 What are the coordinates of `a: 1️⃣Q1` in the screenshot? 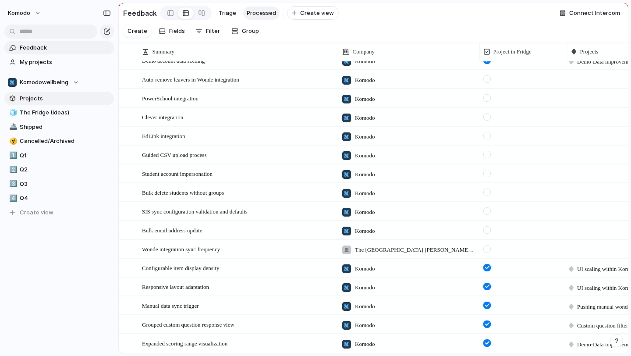 It's located at (59, 156).